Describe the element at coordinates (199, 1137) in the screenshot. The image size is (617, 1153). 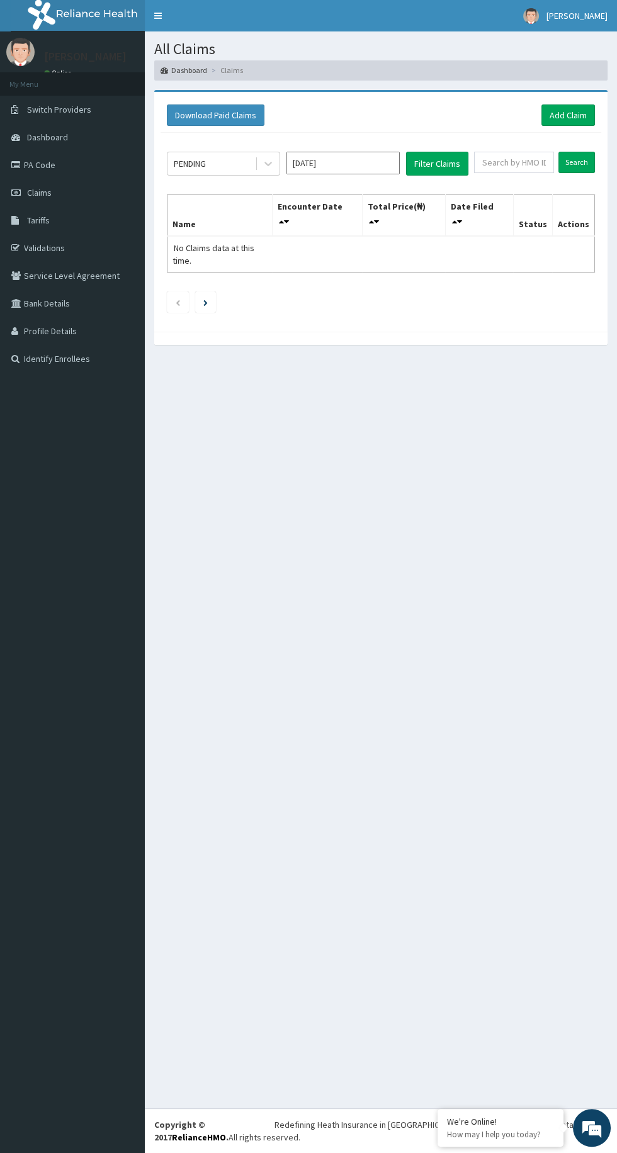
I see `a: RelianceHMO` at that location.